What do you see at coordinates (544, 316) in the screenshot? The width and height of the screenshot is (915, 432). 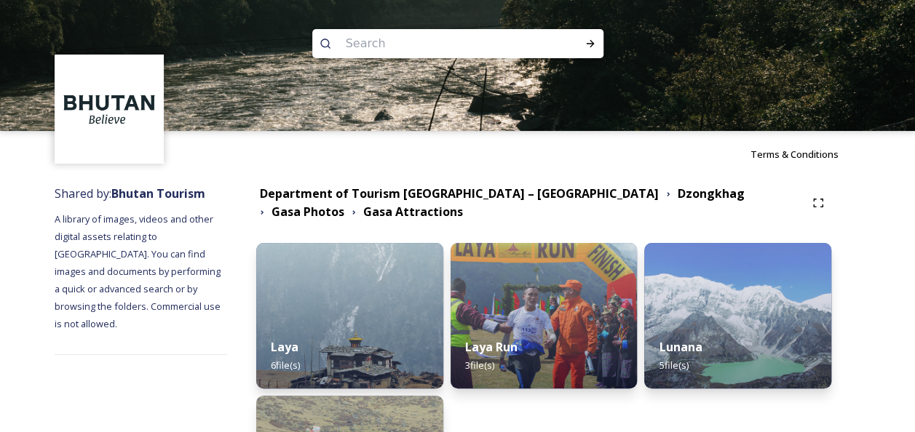 I see `img: Laya%2520run1.jpg` at bounding box center [544, 316].